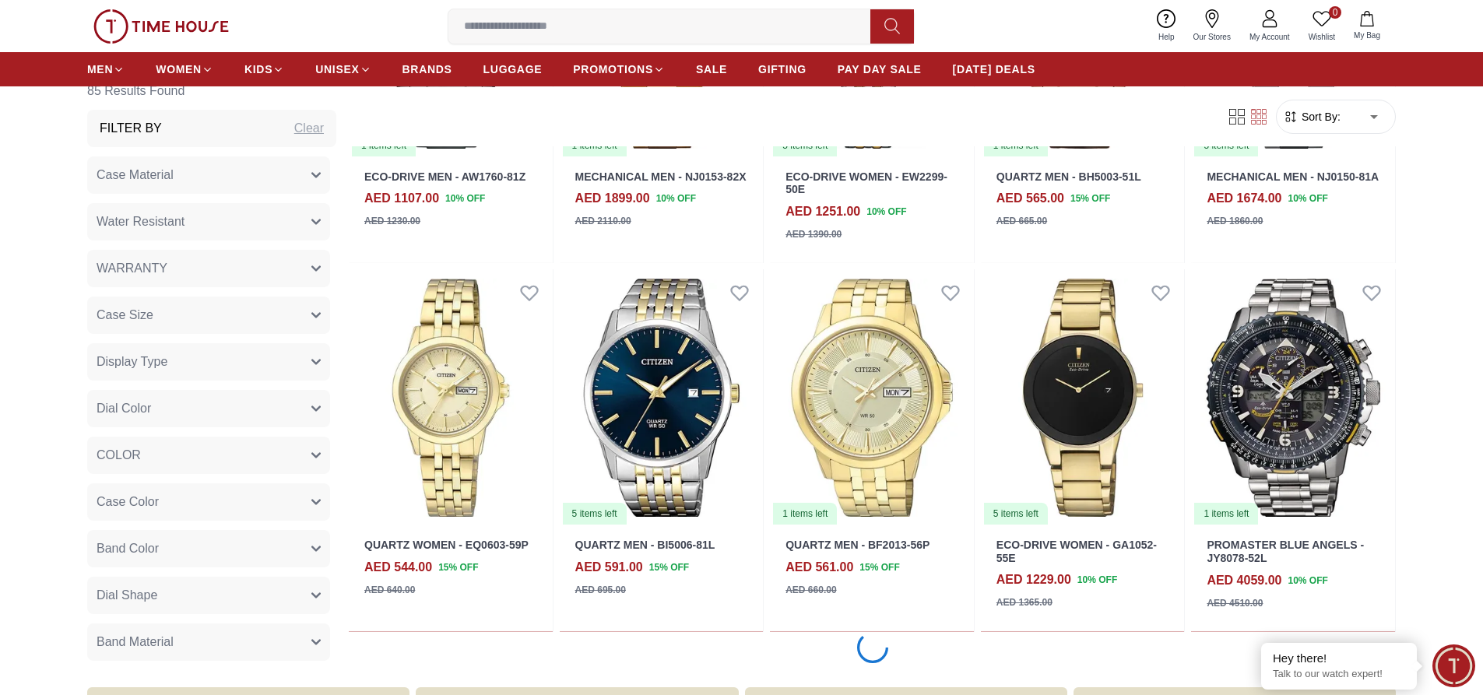 The width and height of the screenshot is (1483, 695). I want to click on h4: AED 1229.00, so click(1034, 580).